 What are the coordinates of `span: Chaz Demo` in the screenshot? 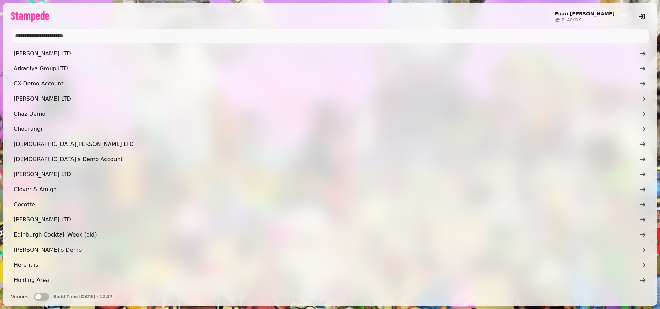 It's located at (327, 114).